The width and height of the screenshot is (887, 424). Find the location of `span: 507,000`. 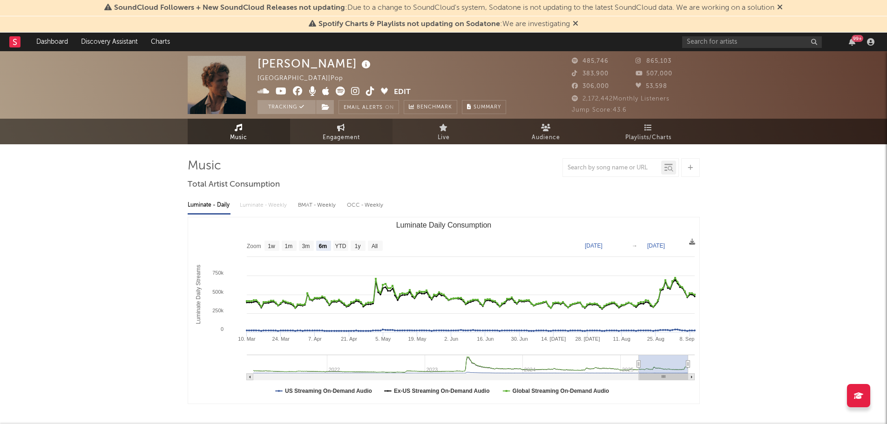

span: 507,000 is located at coordinates (654, 74).